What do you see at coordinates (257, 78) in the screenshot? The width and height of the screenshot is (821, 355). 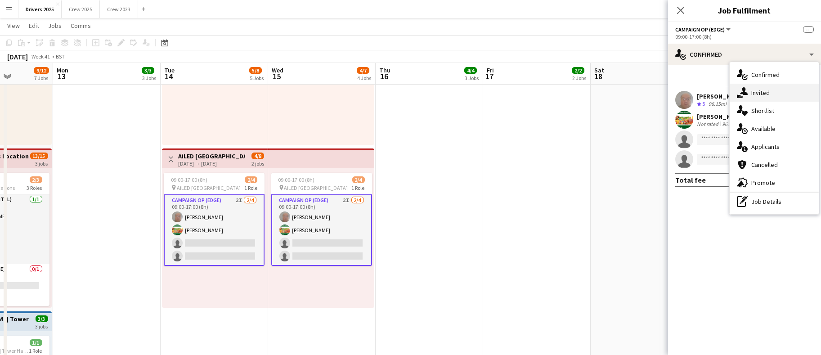 I see `div: 5 Jobs` at bounding box center [257, 78].